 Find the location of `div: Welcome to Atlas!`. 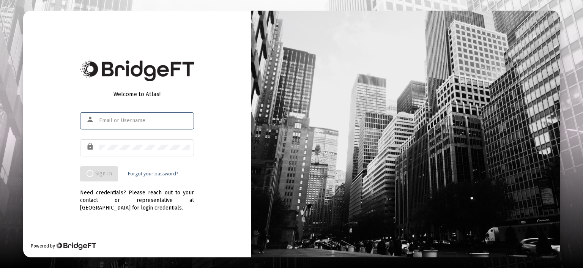

div: Welcome to Atlas! is located at coordinates (137, 94).